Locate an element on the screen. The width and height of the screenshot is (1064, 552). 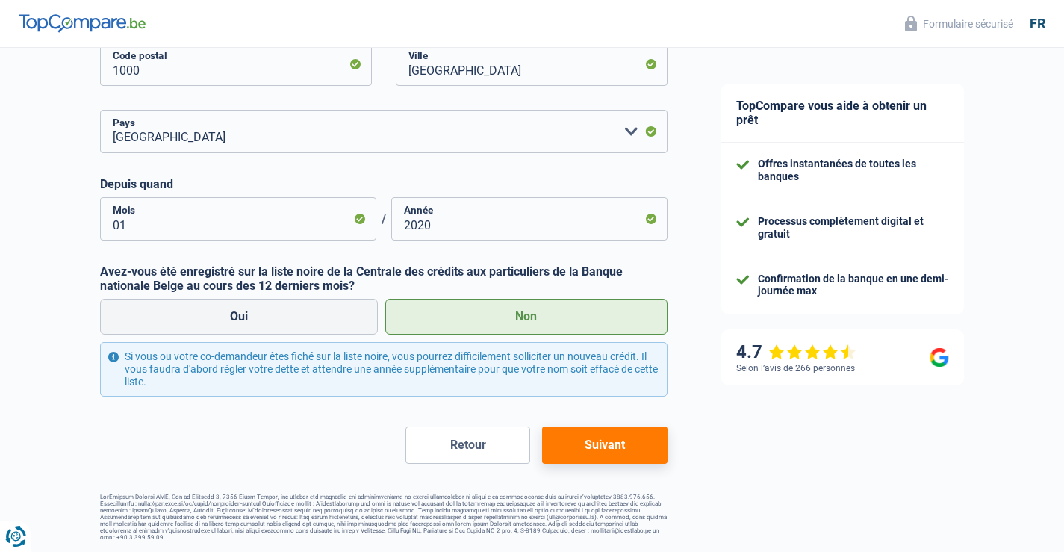
div: Offres instantanées de toutes les banques is located at coordinates (854, 170).